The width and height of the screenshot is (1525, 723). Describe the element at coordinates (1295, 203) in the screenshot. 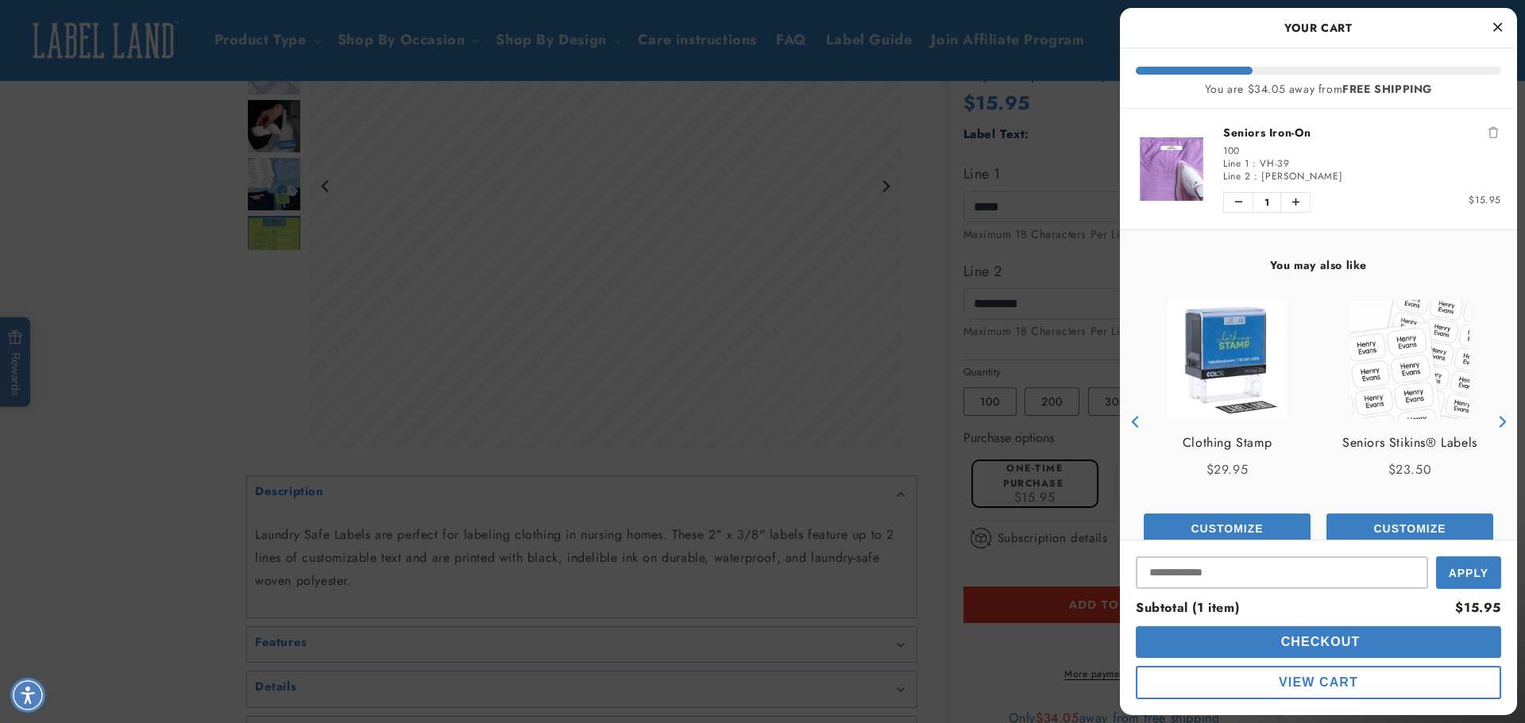

I see `button: Increase quantity of Seniors Iron-On` at that location.